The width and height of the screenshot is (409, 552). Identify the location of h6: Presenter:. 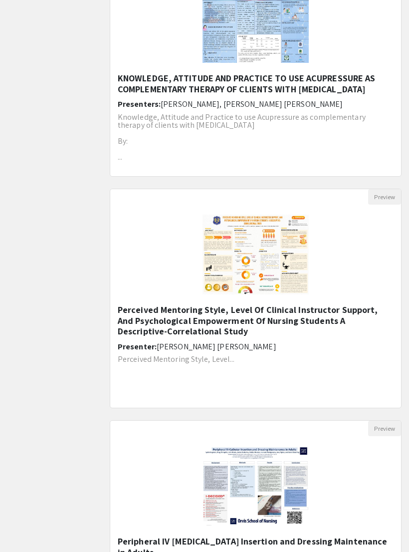
(256, 347).